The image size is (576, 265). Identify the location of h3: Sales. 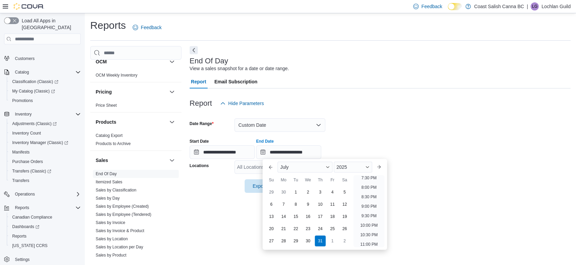
(102, 160).